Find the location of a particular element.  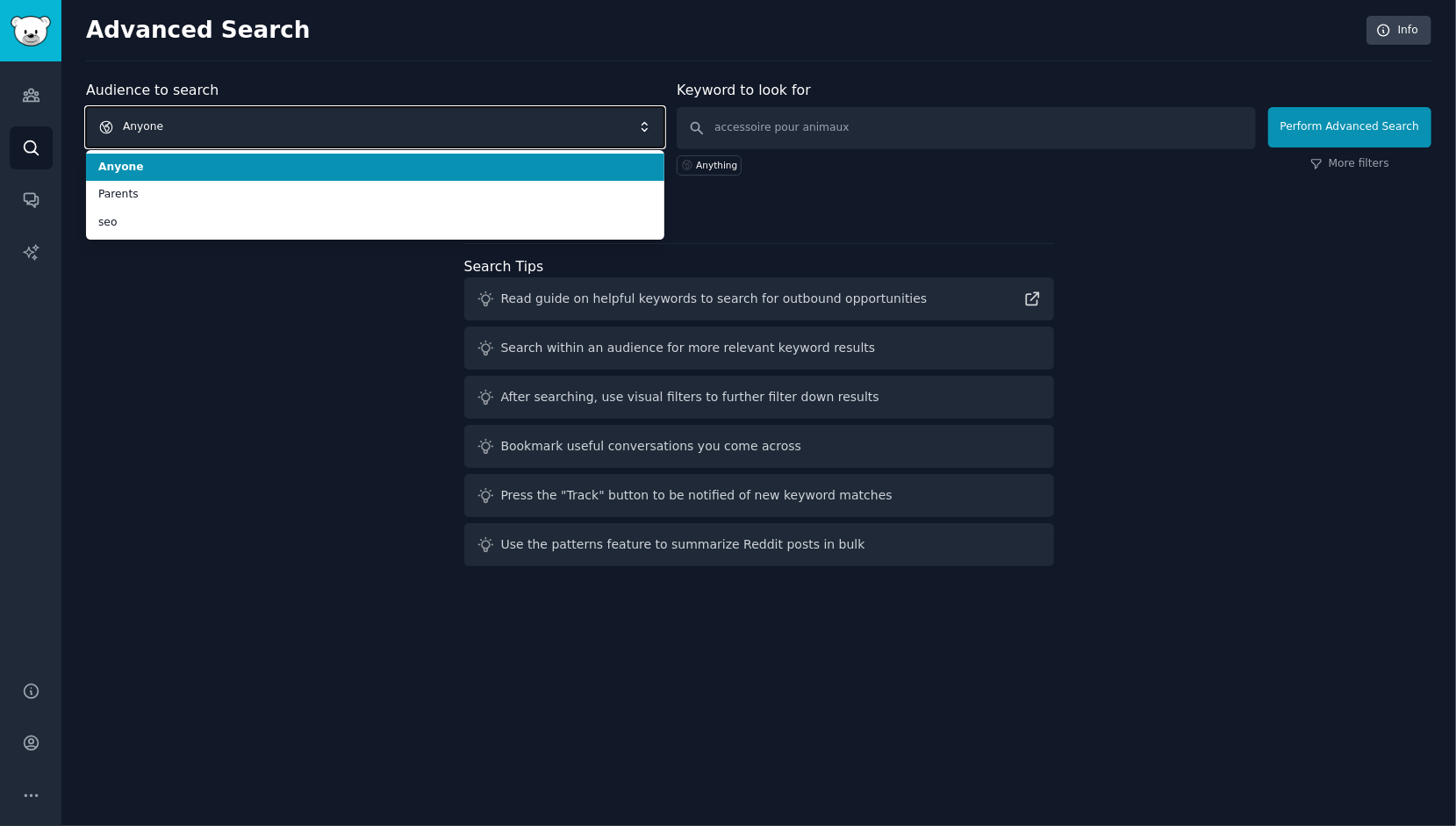

div: Search within an audience for more relevant keyword results is located at coordinates (688, 348).